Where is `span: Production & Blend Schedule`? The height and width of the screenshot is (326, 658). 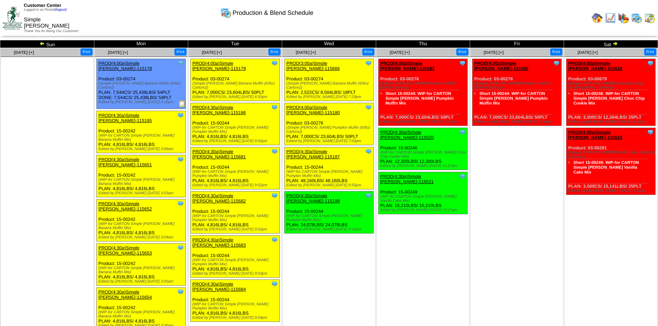
span: Production & Blend Schedule is located at coordinates (273, 13).